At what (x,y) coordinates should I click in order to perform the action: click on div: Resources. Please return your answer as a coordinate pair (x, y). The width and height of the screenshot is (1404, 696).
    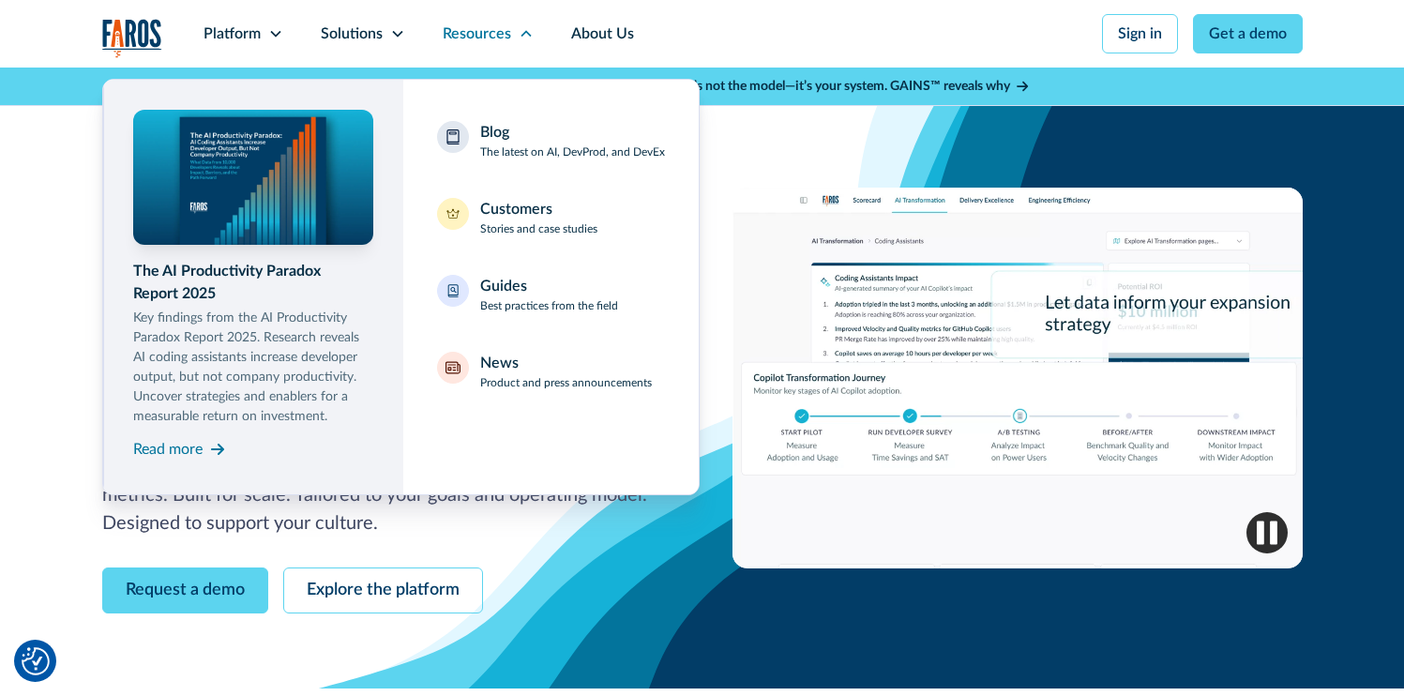
    Looking at the image, I should click on (477, 34).